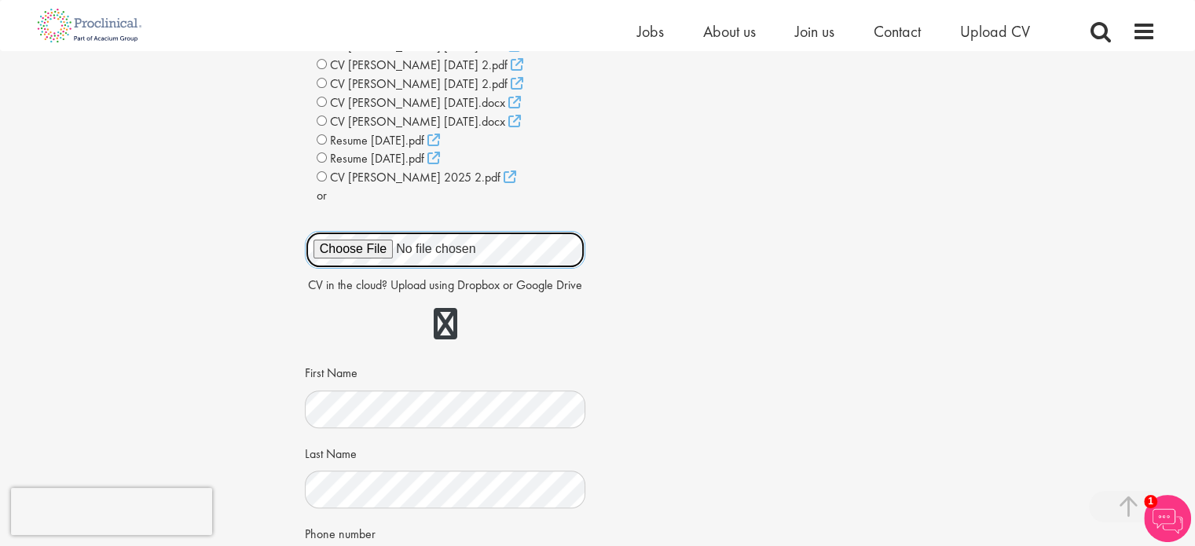  Describe the element at coordinates (815, 31) in the screenshot. I see `span: Join us` at that location.